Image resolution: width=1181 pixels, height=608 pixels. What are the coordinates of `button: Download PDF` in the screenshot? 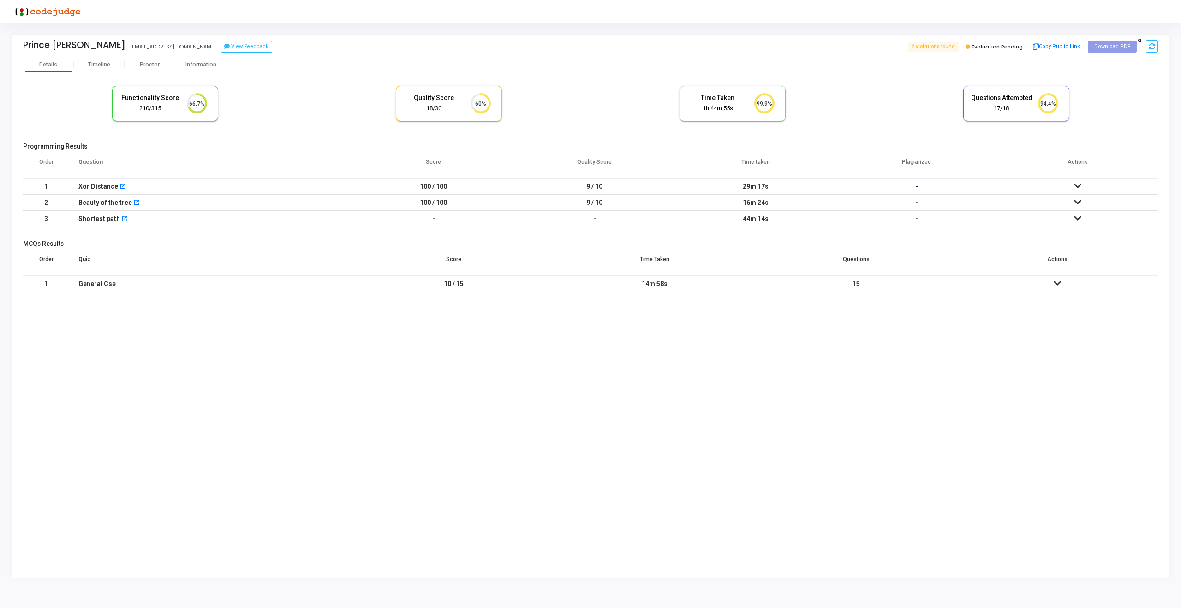 It's located at (1112, 47).